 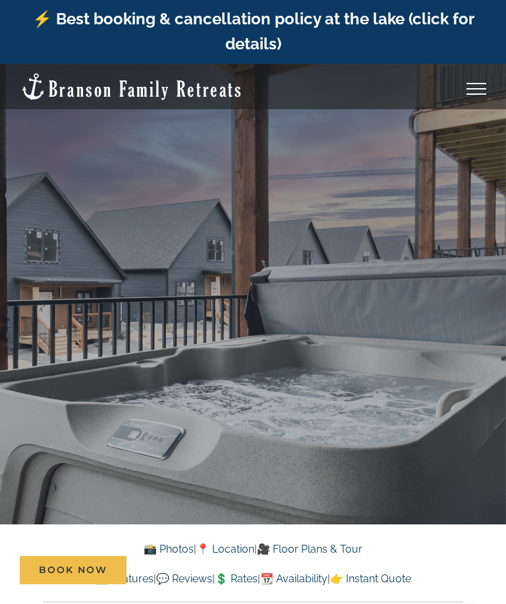 What do you see at coordinates (225, 549) in the screenshot?
I see `a: 📍 Location` at bounding box center [225, 549].